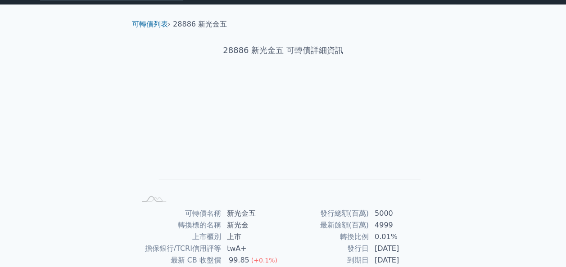 The image size is (566, 267). I want to click on td: 0.01%, so click(400, 237).